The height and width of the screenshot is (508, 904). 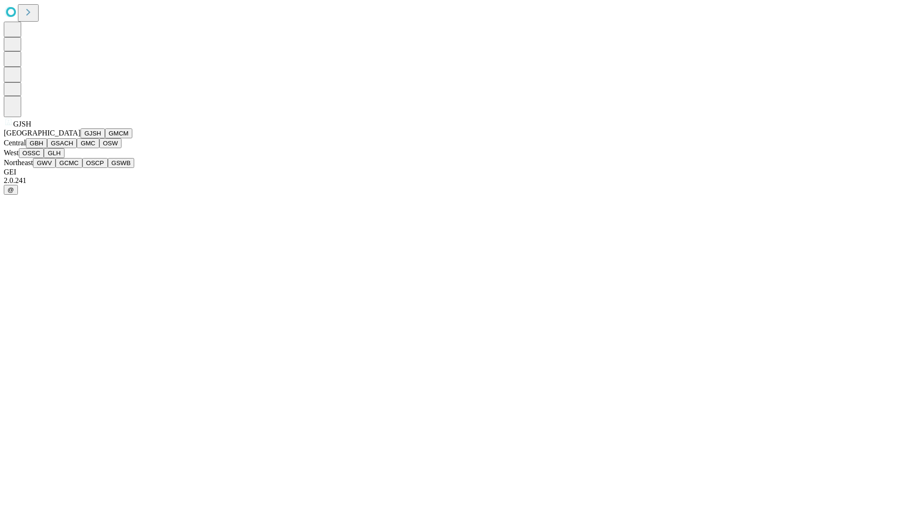 I want to click on button: OSW, so click(x=111, y=143).